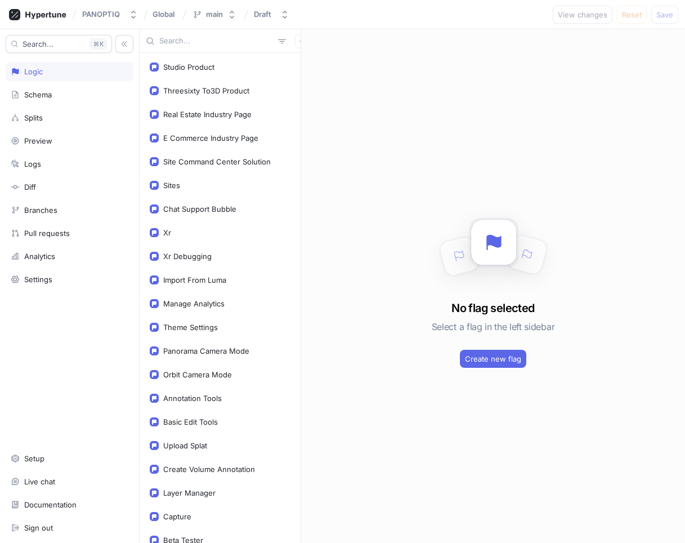  Describe the element at coordinates (217, 162) in the screenshot. I see `div: Site Command Center Solution` at that location.